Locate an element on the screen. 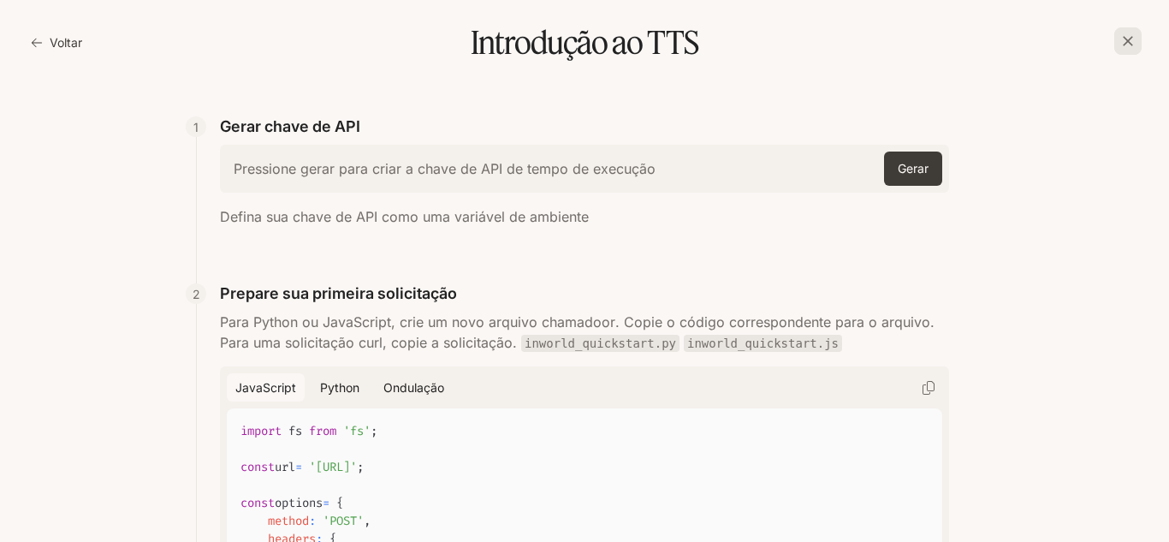 This screenshot has height=542, width=1169. span: from is located at coordinates (323, 430).